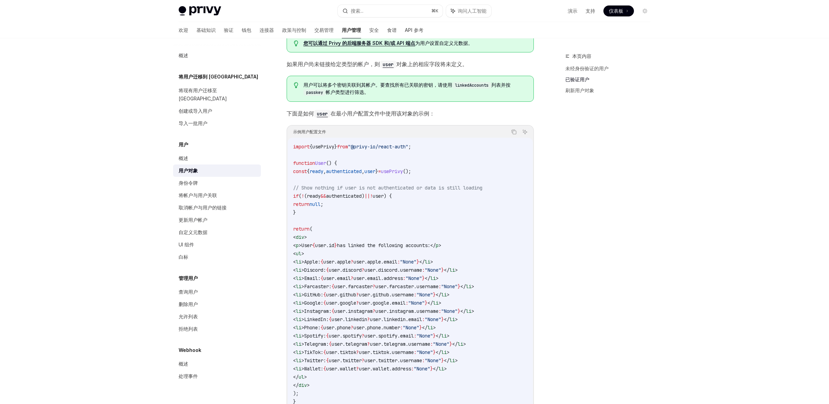  Describe the element at coordinates (378, 147) in the screenshot. I see `span: "@privy-io/react-auth"` at that location.